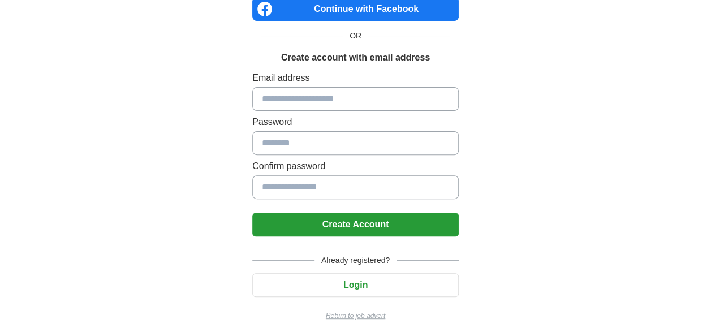  I want to click on p: Return to job advert, so click(355, 316).